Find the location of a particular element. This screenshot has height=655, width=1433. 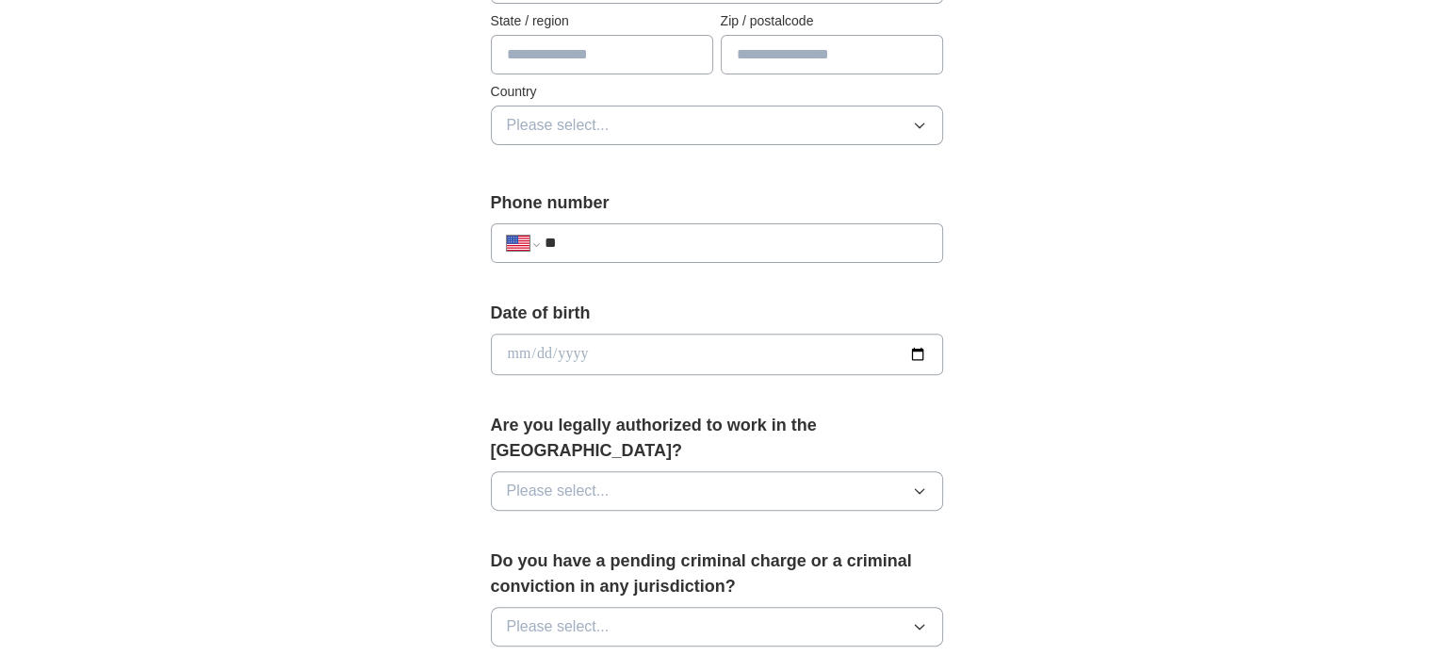

label: State / region is located at coordinates (602, 21).